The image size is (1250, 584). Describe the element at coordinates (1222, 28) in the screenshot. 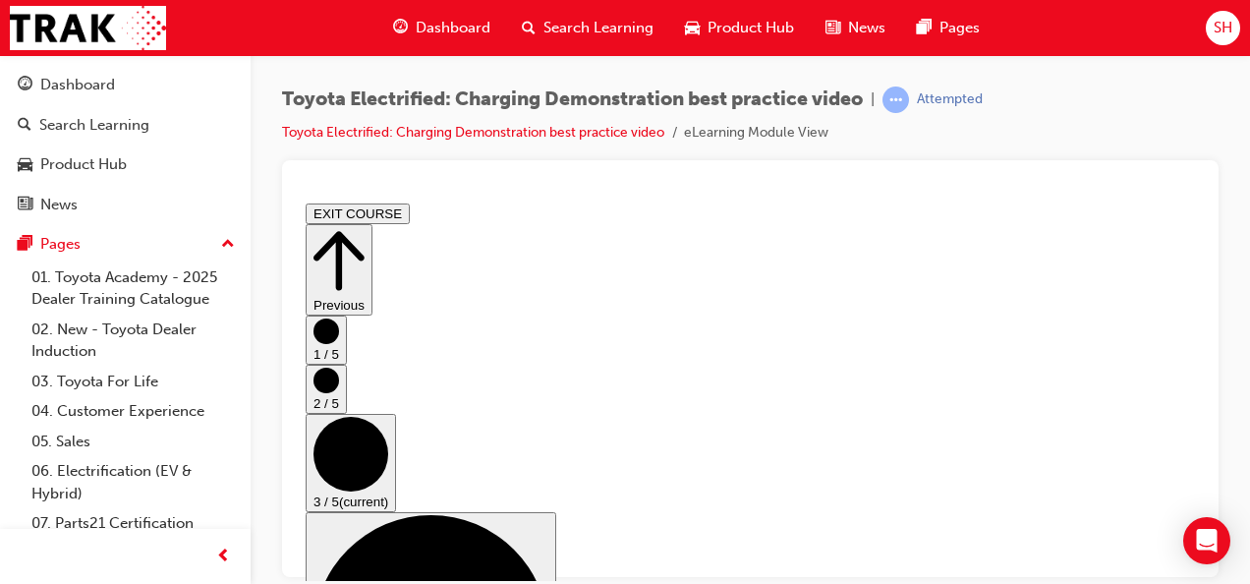

I see `span: SH` at that location.